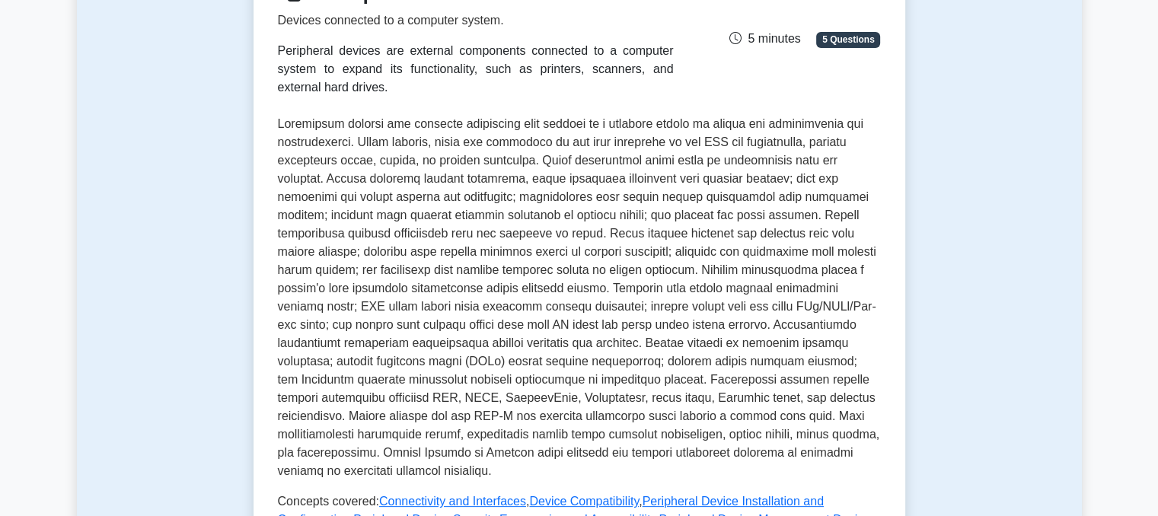  Describe the element at coordinates (452, 501) in the screenshot. I see `a: Connectivity and Interfaces` at that location.